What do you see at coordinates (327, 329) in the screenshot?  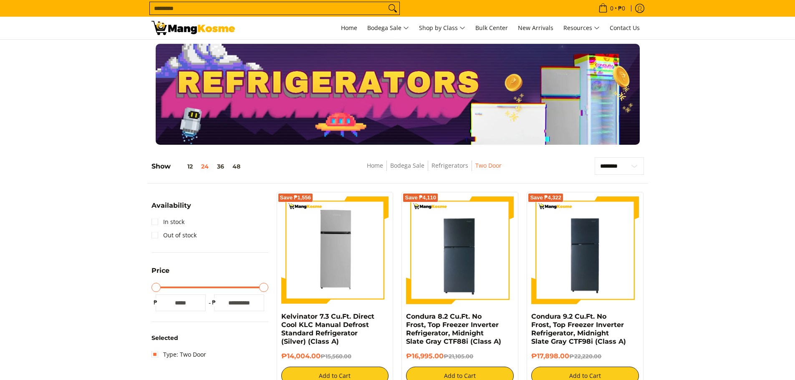 I see `a: Kelvinator 7.3 Cu.Ft. Direct Cool KLC Manual Defrost Standard Refrigerator (Silver) (Class A)` at bounding box center [327, 329].